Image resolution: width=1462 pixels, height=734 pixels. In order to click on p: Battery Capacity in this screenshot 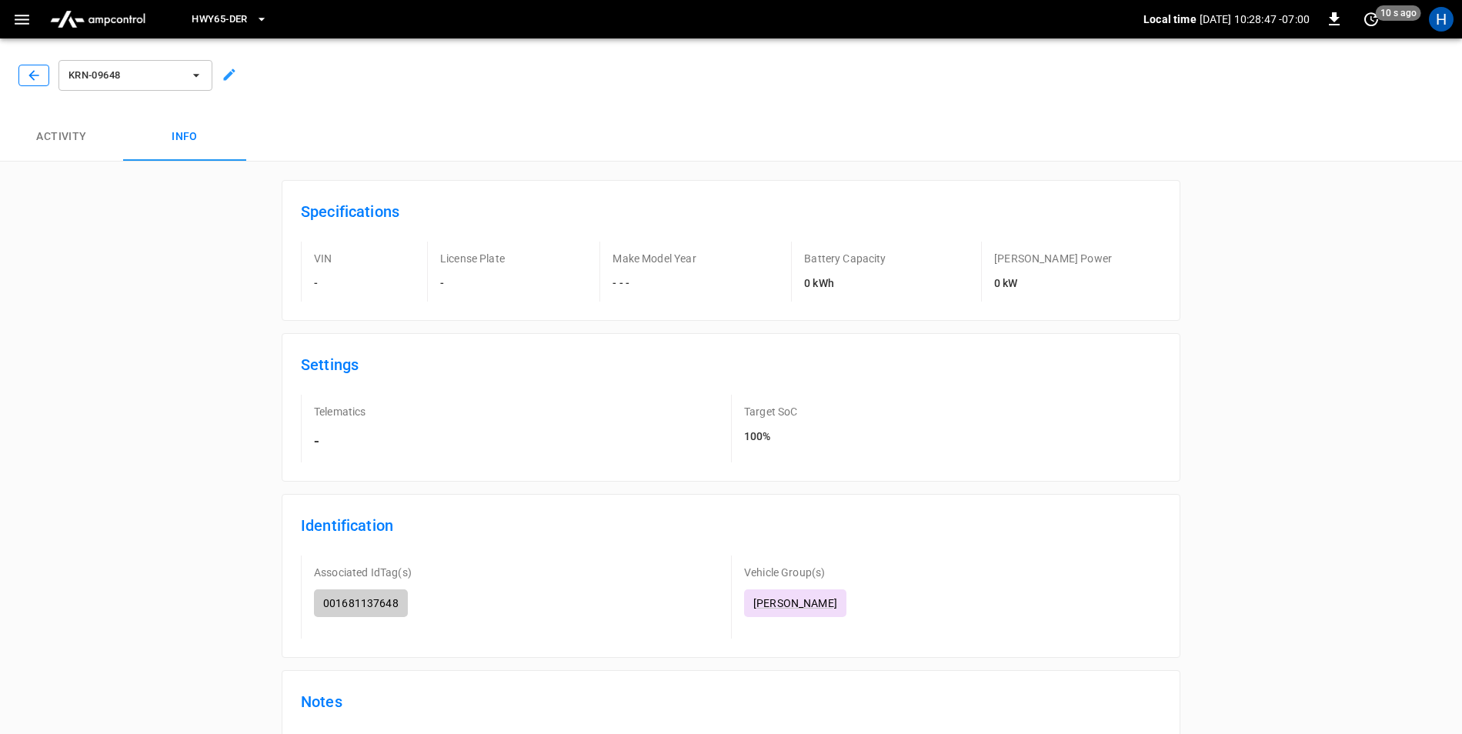, I will do `click(845, 258)`.